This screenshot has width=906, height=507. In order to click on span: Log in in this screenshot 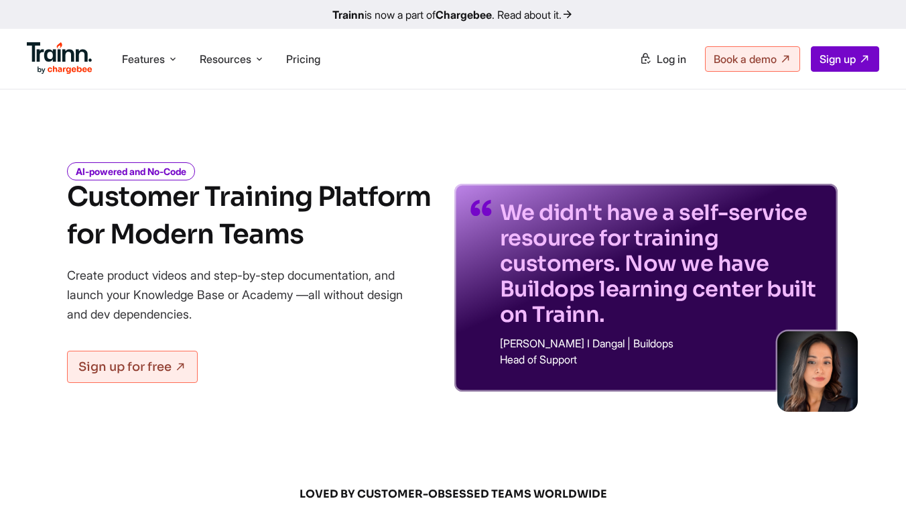, I will do `click(672, 59)`.